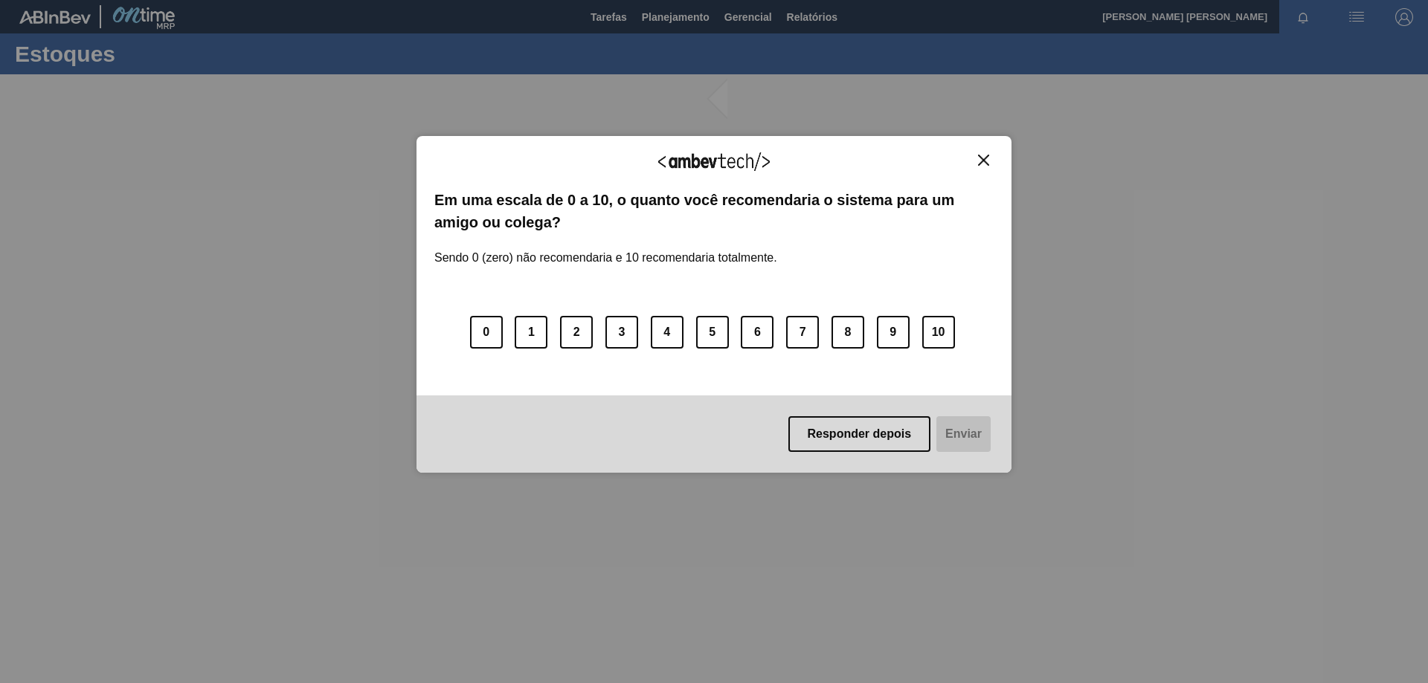  I want to click on img: Logo Ambevtech, so click(714, 161).